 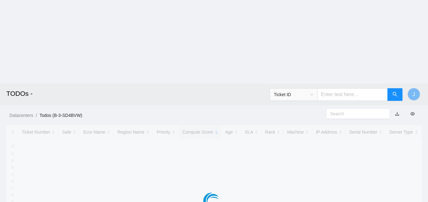 I want to click on span: eye, so click(x=412, y=114).